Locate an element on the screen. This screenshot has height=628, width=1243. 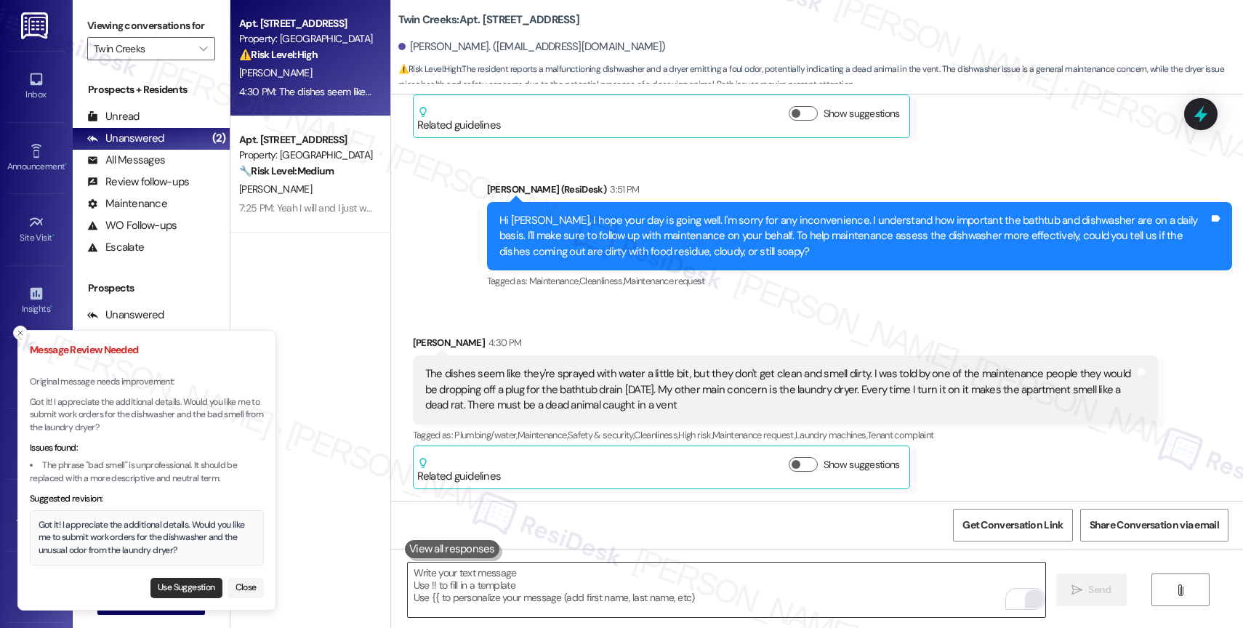
a: Insights • is located at coordinates (36, 301).